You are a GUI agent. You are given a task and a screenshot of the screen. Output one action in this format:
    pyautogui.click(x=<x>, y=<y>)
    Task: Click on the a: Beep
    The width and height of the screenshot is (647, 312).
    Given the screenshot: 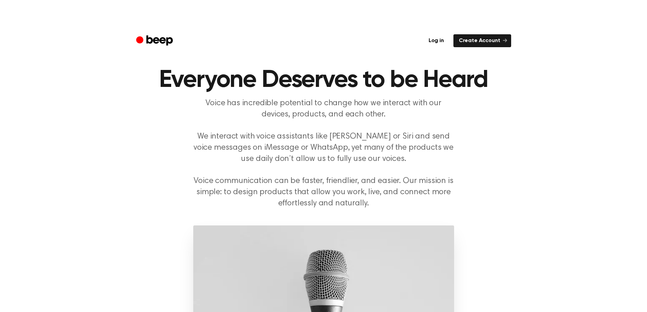 What is the action you would take?
    pyautogui.click(x=155, y=41)
    